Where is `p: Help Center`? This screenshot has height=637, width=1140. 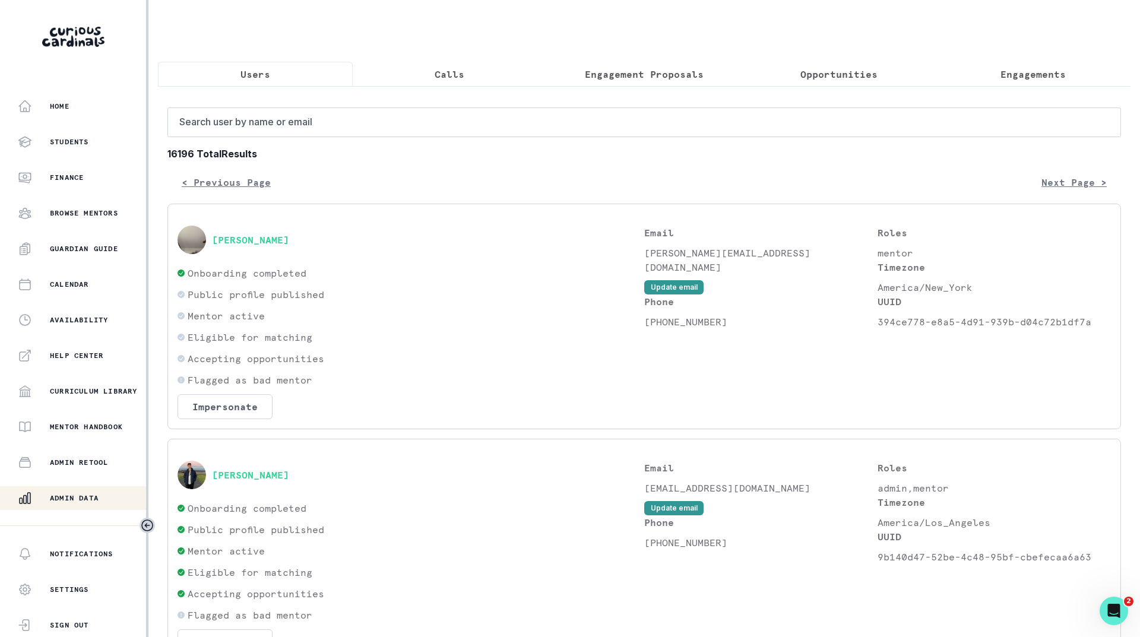
p: Help Center is located at coordinates (77, 356).